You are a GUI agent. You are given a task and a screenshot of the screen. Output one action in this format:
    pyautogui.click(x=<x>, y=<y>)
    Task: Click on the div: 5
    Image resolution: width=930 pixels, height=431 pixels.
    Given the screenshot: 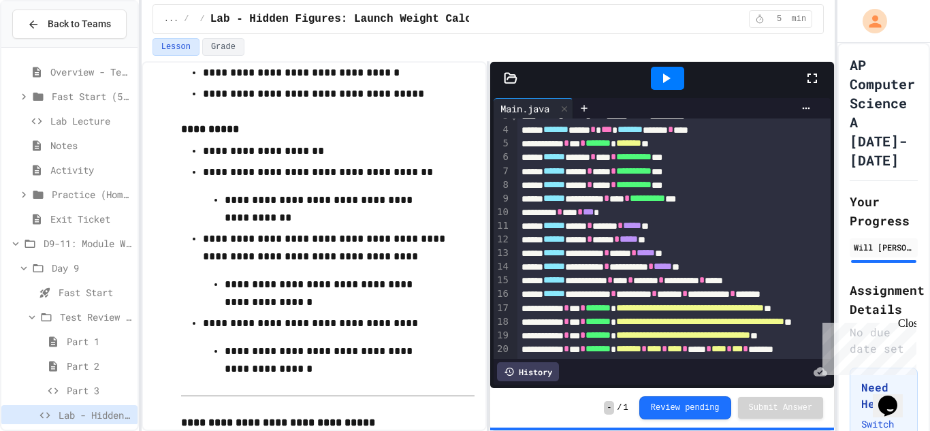 What is the action you would take?
    pyautogui.click(x=502, y=144)
    